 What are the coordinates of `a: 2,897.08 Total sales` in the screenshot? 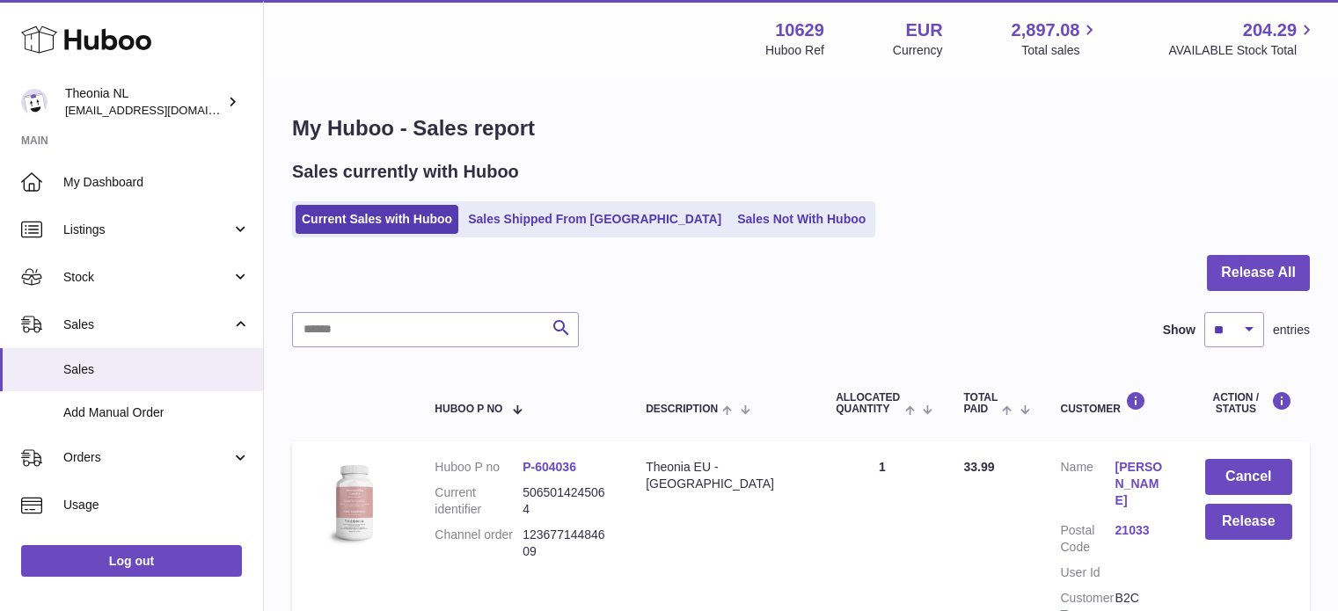 It's located at (1055, 39).